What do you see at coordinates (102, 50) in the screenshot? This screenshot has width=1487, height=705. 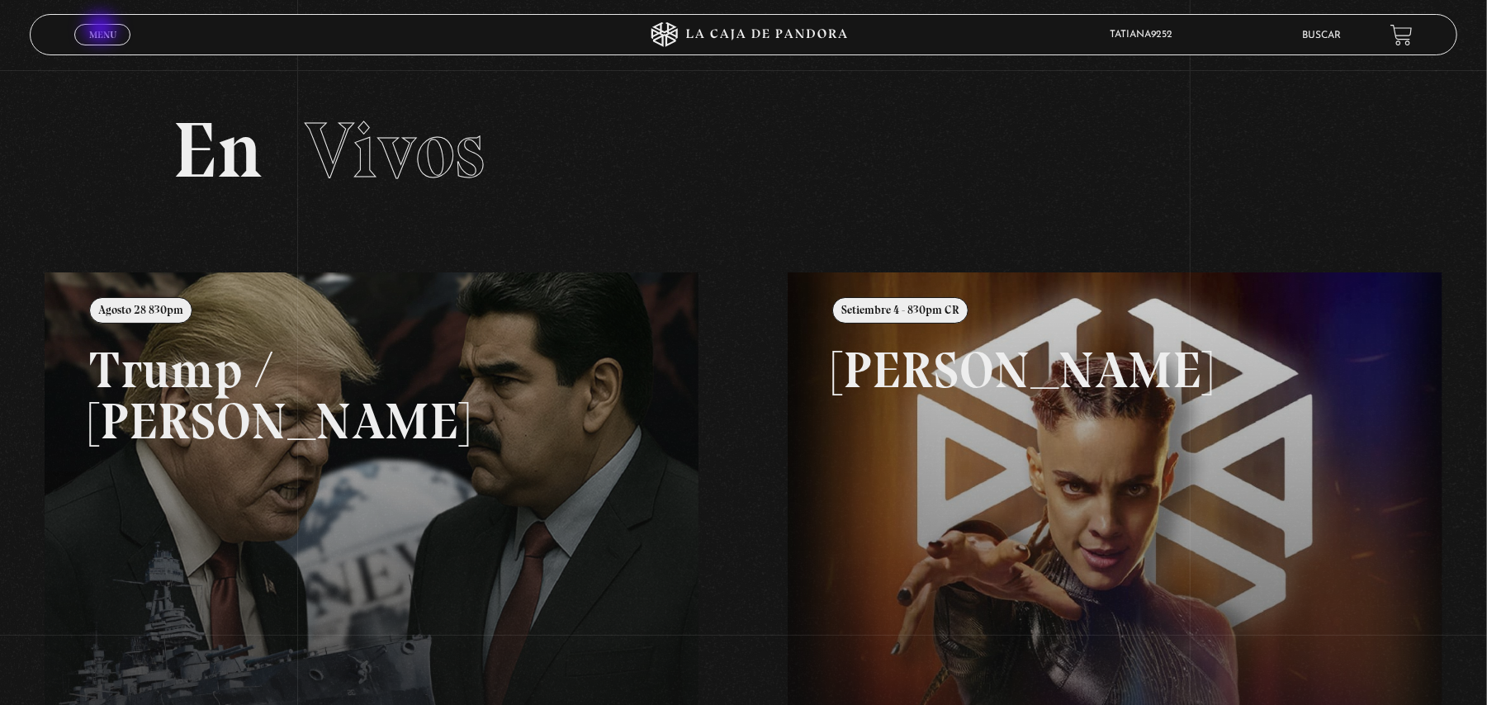 I see `span: Cerrar` at bounding box center [102, 50].